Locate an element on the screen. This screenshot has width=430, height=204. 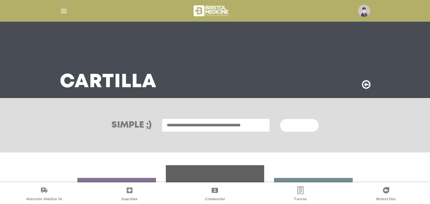
span: Atención Médica Ya is located at coordinates (44, 200).